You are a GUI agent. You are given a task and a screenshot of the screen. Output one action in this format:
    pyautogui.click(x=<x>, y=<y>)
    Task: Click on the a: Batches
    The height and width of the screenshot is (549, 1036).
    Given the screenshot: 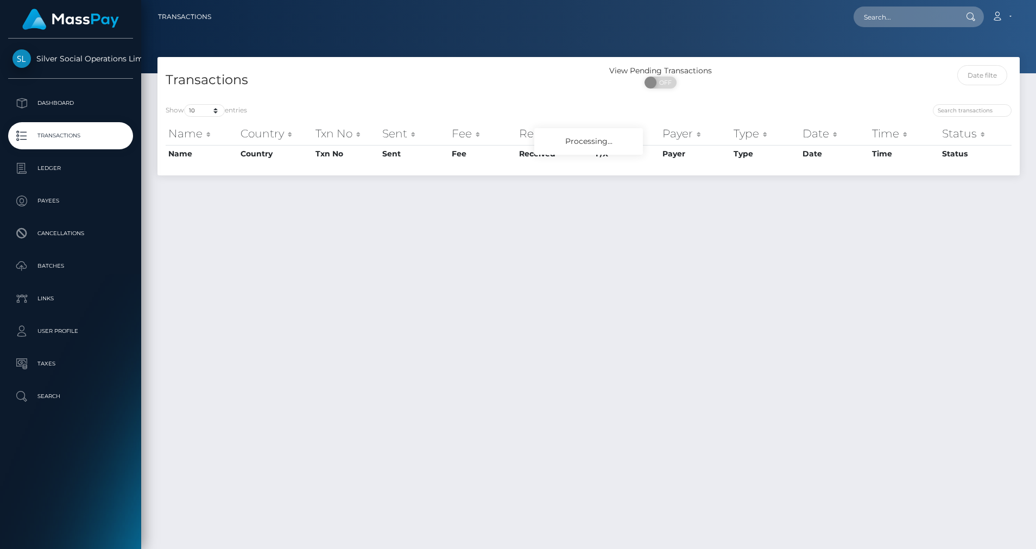 What is the action you would take?
    pyautogui.click(x=71, y=266)
    